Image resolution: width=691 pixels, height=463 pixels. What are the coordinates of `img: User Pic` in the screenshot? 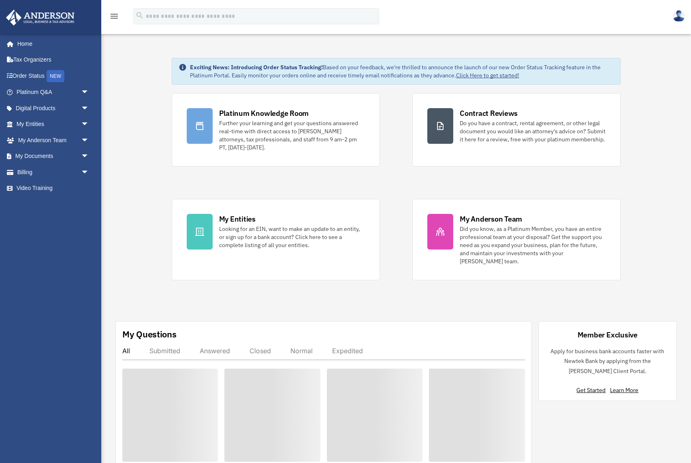 It's located at (679, 16).